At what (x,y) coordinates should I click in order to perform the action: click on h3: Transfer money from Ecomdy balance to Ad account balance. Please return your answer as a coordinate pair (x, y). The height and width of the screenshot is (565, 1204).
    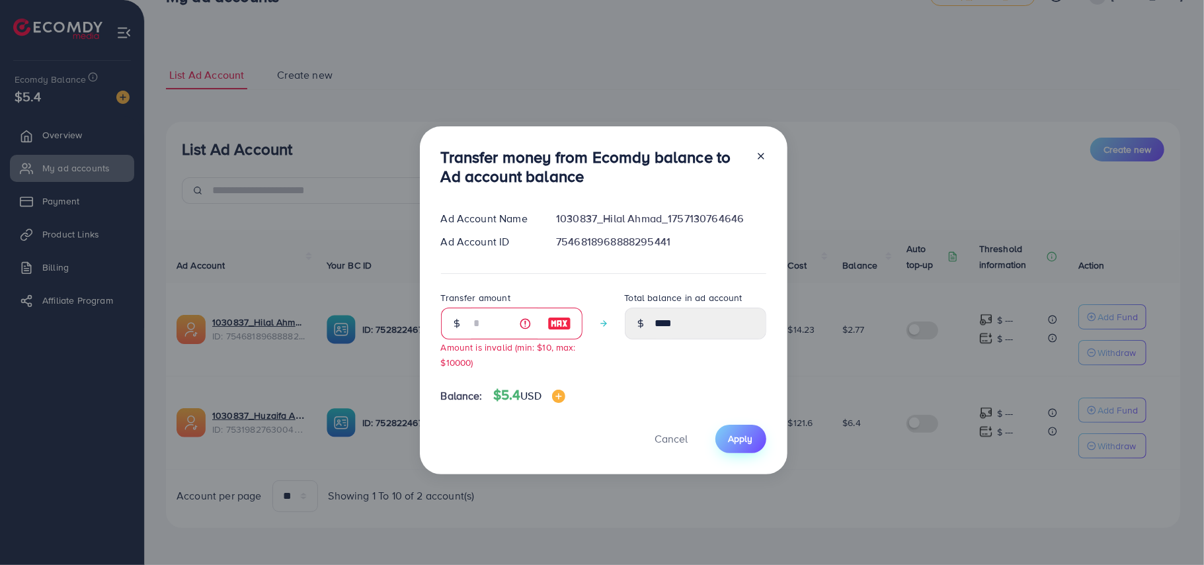
    Looking at the image, I should click on (593, 167).